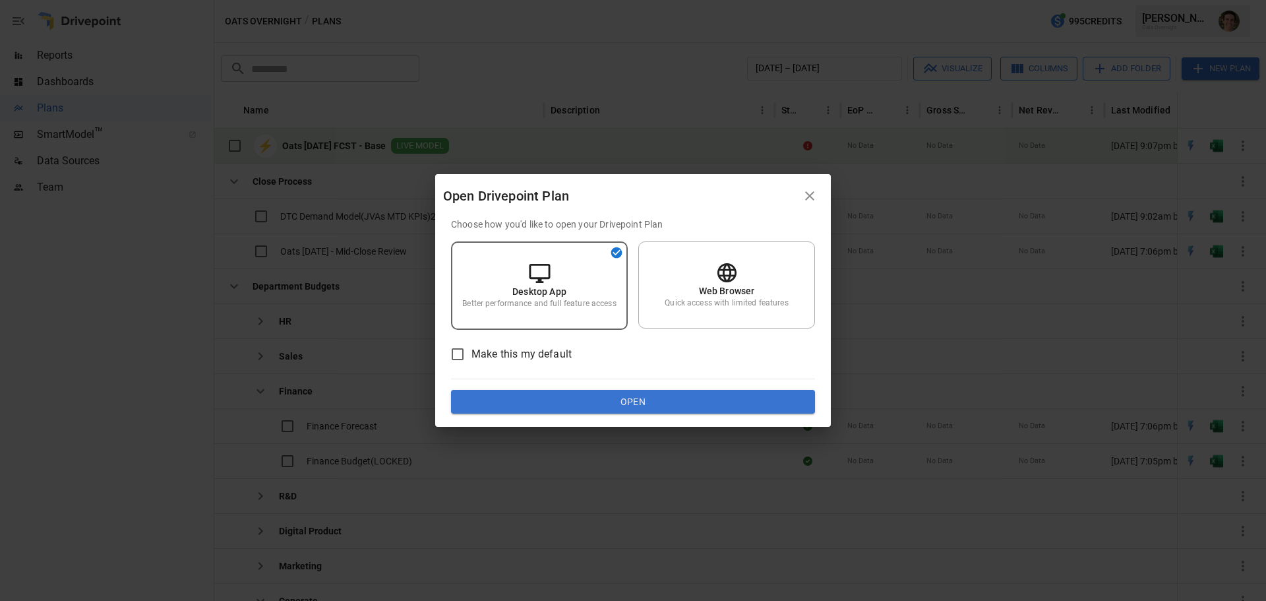  What do you see at coordinates (726, 303) in the screenshot?
I see `p: Quick access with limited features` at bounding box center [726, 303].